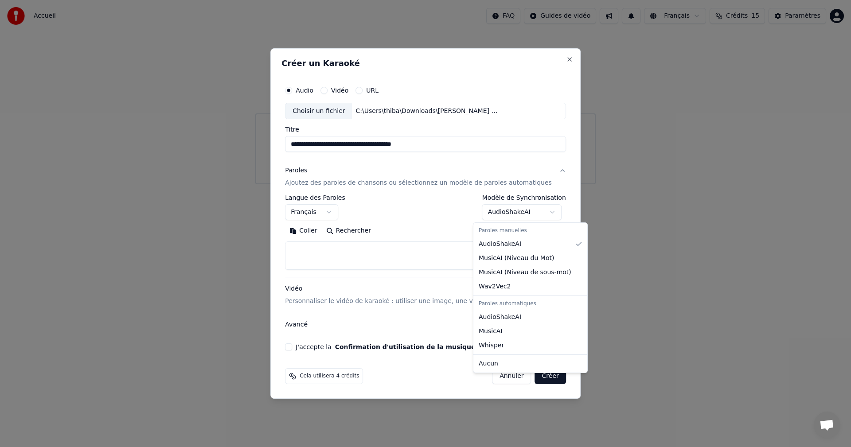 Image resolution: width=851 pixels, height=447 pixels. Describe the element at coordinates (530, 304) in the screenshot. I see `div: Paroles automatiques` at that location.